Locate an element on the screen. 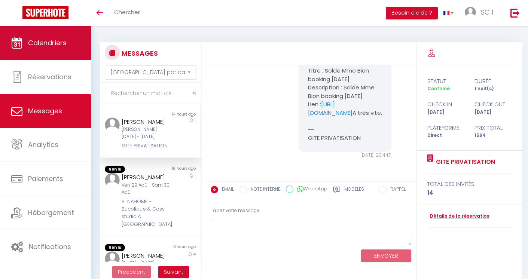 This screenshot has width=528, height=279. div: check in is located at coordinates (446, 104).